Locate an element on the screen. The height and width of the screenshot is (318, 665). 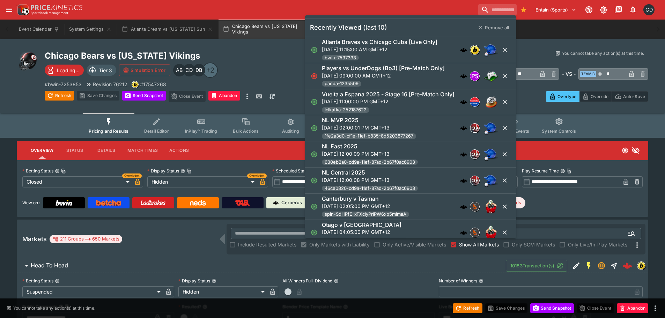
img: esports.png is located at coordinates (491, 76).